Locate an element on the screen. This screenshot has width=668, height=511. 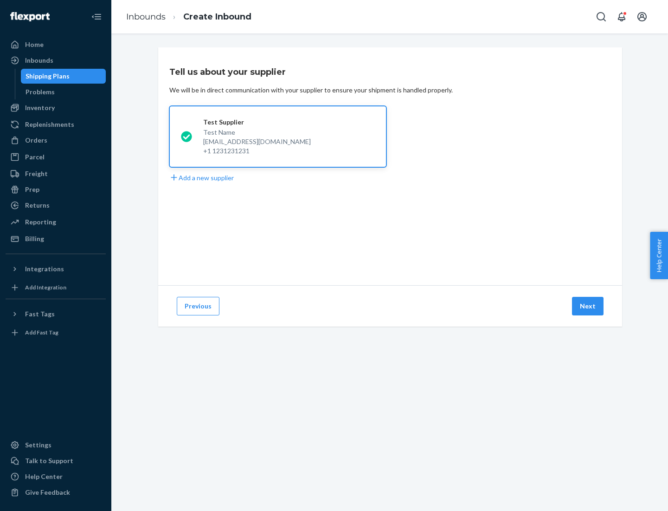
div: Help Center is located at coordinates (44, 476).